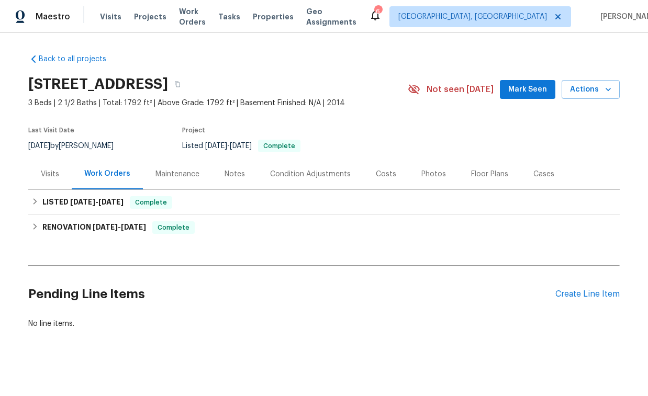  What do you see at coordinates (234, 174) in the screenshot?
I see `div: Notes` at bounding box center [234, 174].